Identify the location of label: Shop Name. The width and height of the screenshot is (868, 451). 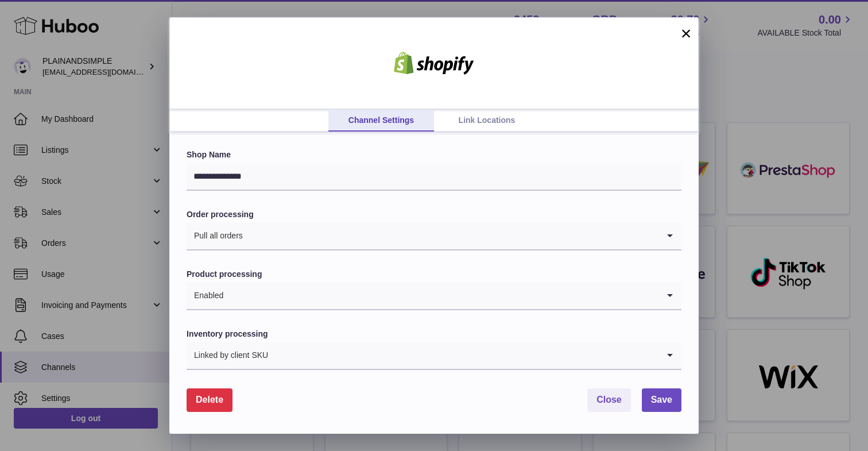
(434, 154).